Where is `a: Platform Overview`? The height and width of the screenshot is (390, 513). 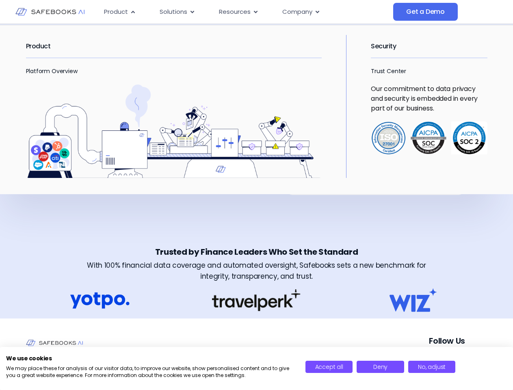 a: Platform Overview is located at coordinates (52, 71).